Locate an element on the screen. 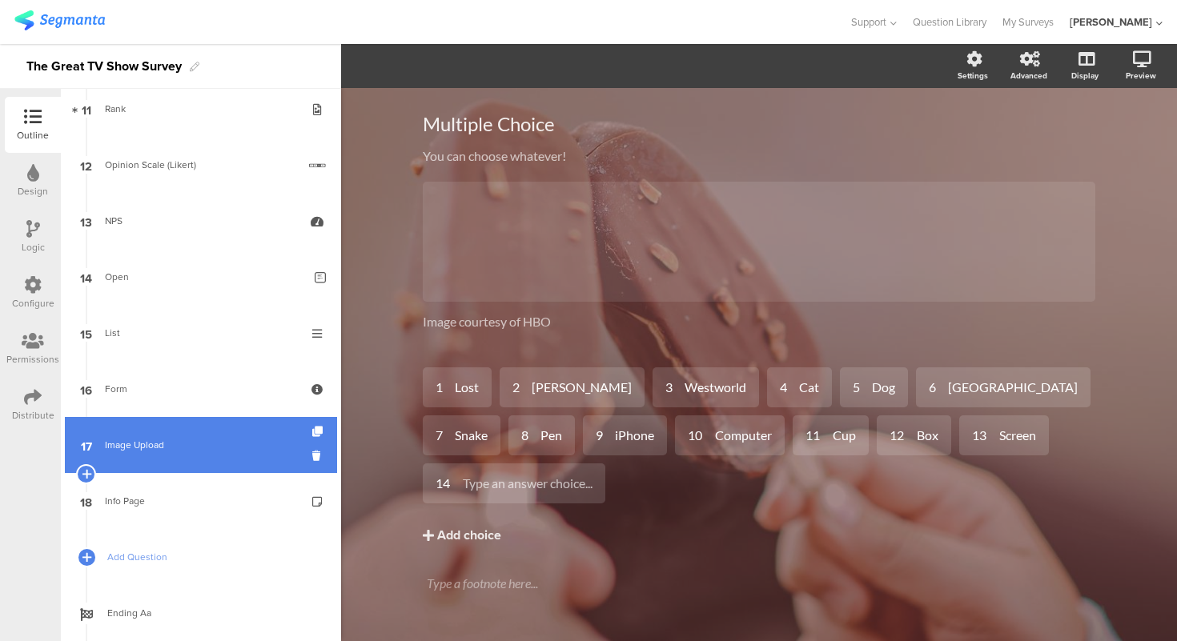 Image resolution: width=1177 pixels, height=641 pixels. div: Info Page is located at coordinates (200, 501).